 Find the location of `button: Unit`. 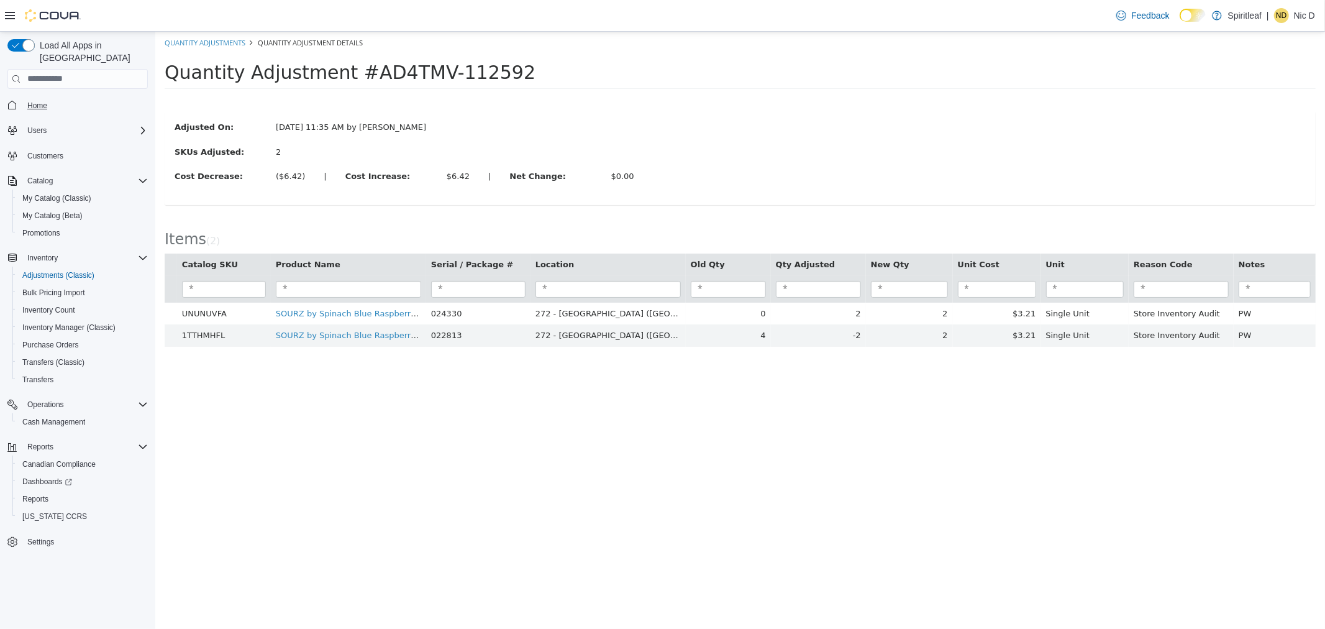

button: Unit is located at coordinates (901, 233).